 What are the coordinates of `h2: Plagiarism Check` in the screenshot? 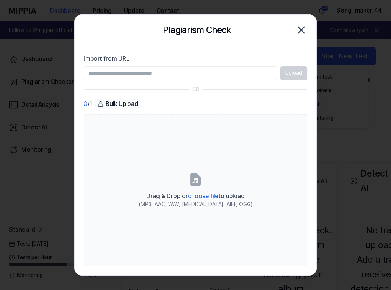 It's located at (197, 30).